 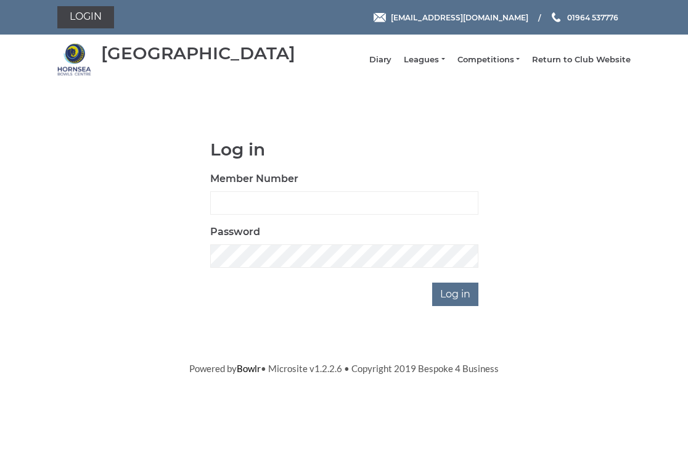 I want to click on h1: Log in, so click(x=344, y=149).